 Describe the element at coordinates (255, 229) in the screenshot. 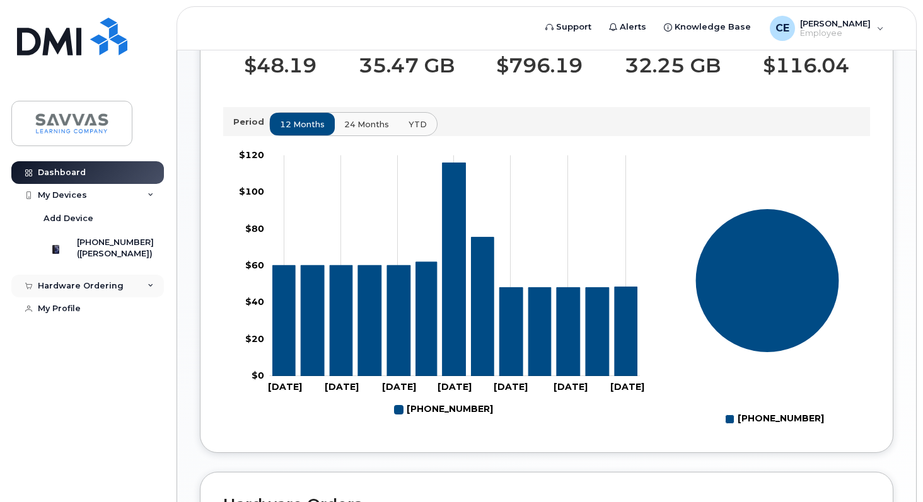

I see `tspan: $80` at that location.